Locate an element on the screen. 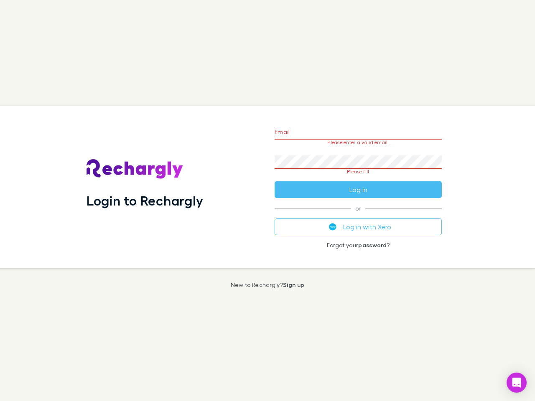  a: Sign up is located at coordinates (293, 285).